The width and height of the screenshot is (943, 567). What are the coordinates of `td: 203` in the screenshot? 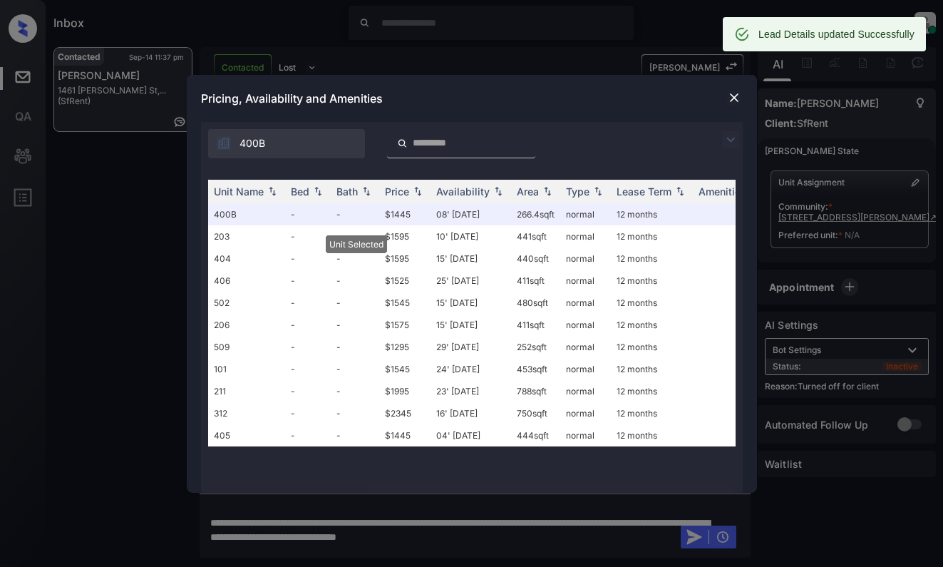 It's located at (247, 236).